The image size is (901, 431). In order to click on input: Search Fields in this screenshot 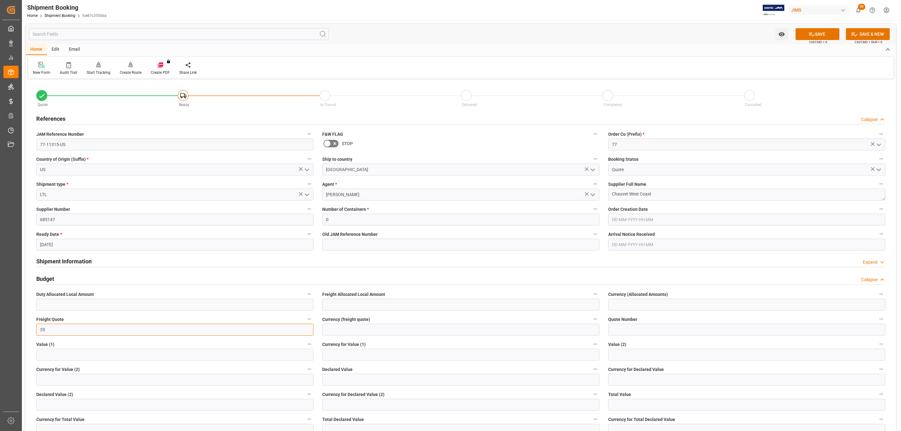, I will do `click(179, 34)`.